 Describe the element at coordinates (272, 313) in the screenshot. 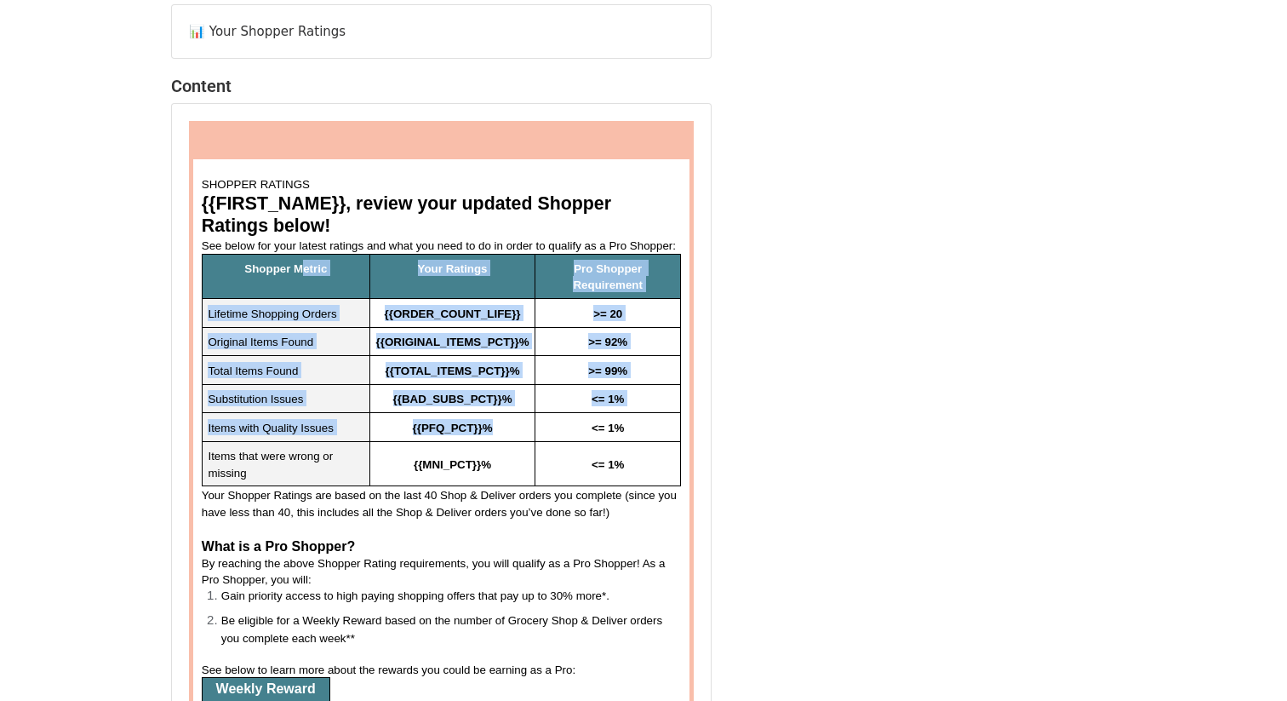

I see `span: Lifetime Shopping Orders` at that location.